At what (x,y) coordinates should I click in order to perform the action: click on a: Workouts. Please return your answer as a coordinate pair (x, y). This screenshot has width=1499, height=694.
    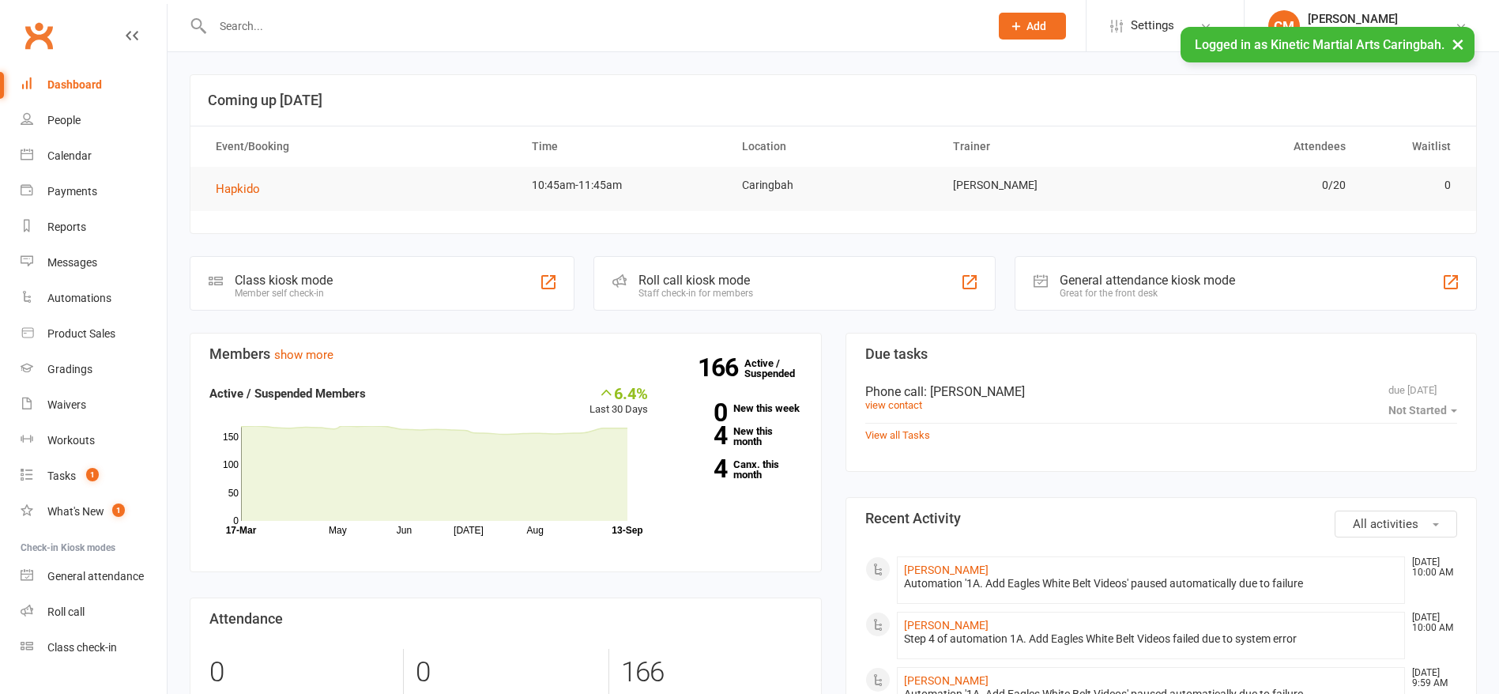
    Looking at the image, I should click on (93, 440).